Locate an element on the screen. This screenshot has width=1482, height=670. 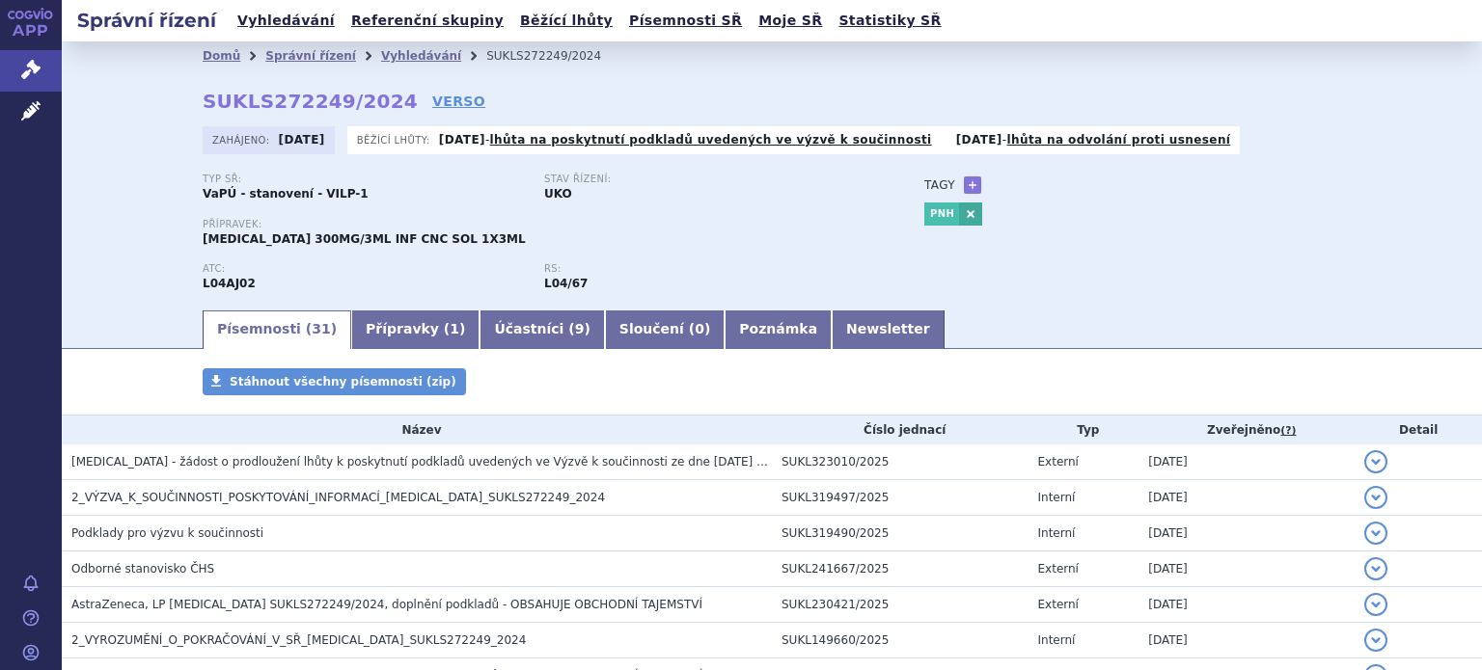
a: Referenční skupiny is located at coordinates (427, 20).